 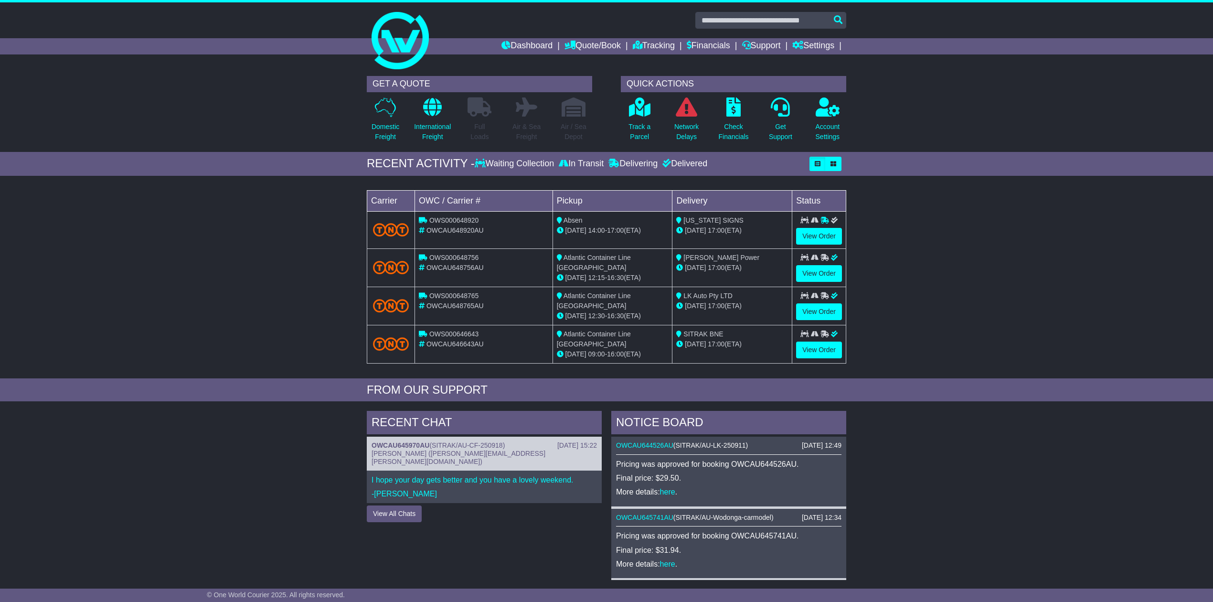 I want to click on div: Delivering, so click(x=633, y=164).